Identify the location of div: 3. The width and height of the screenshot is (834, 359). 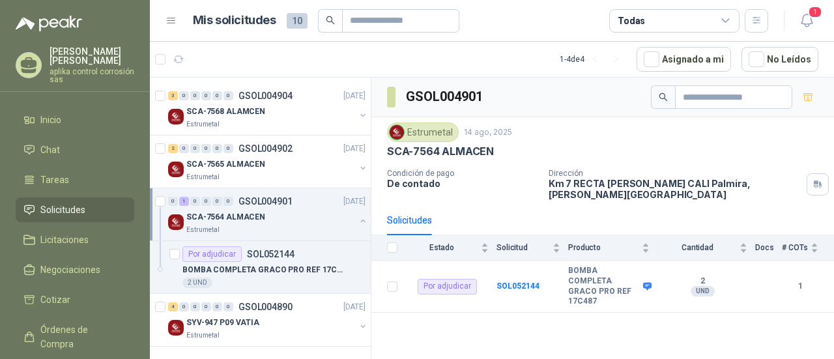
(173, 96).